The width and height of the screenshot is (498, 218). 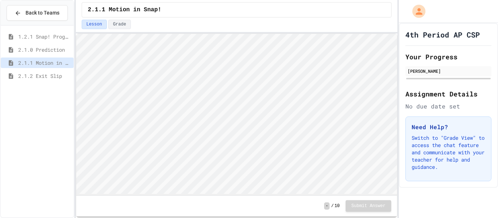 What do you see at coordinates (94, 24) in the screenshot?
I see `button: Lesson` at bounding box center [94, 24].